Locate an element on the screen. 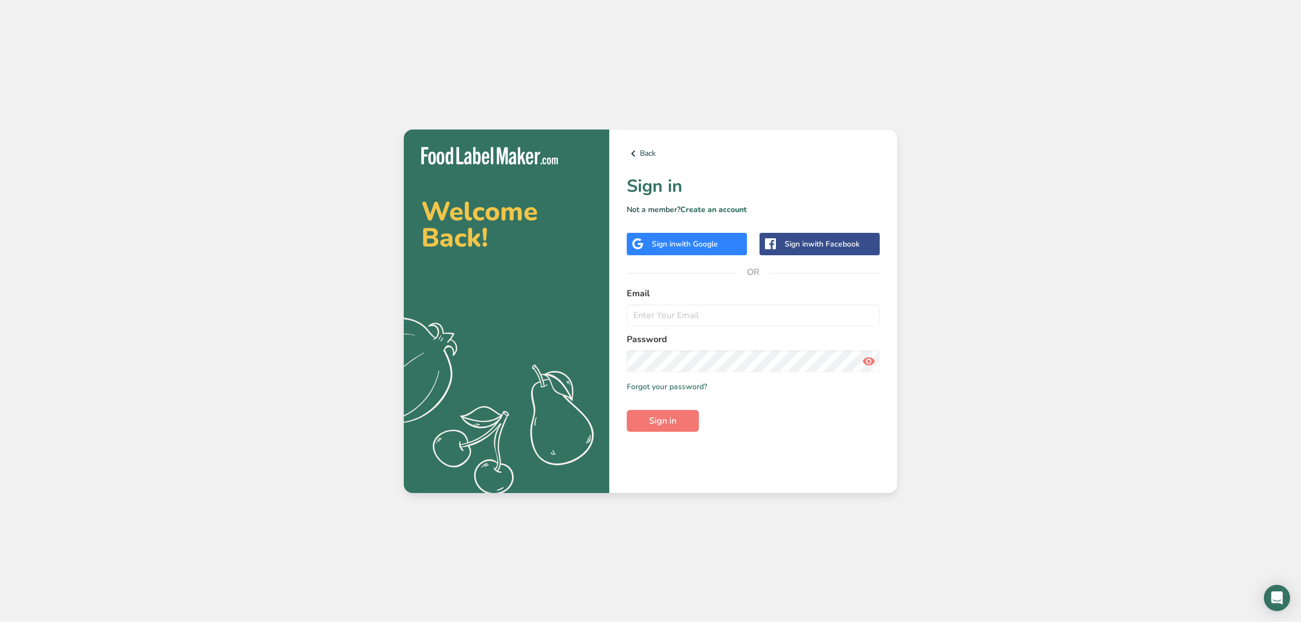  a: Create an account is located at coordinates (714, 209).